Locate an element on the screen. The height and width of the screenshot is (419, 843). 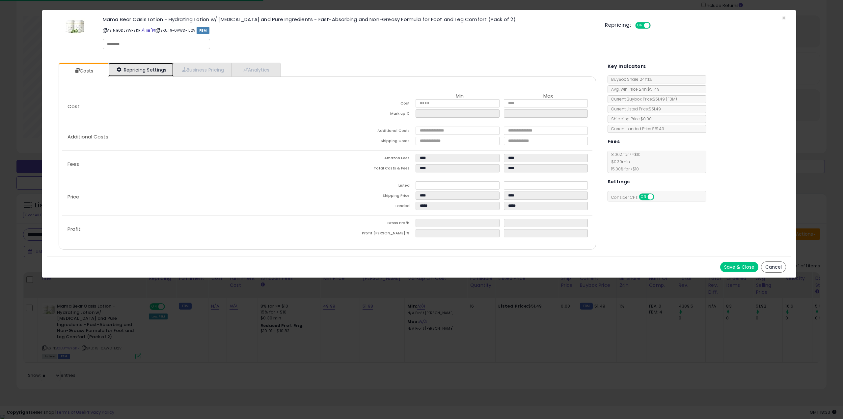
p: Cost is located at coordinates (195, 106).